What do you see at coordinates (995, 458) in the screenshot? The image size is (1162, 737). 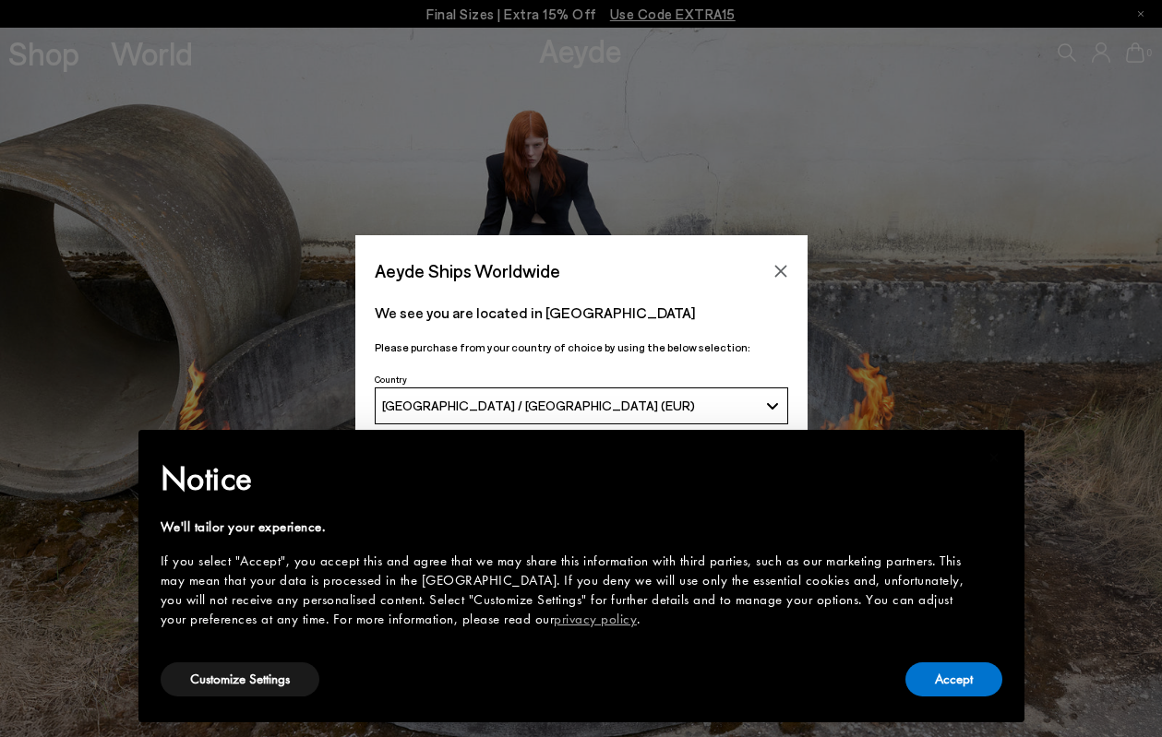 I see `button: Close this notice` at bounding box center [995, 458].